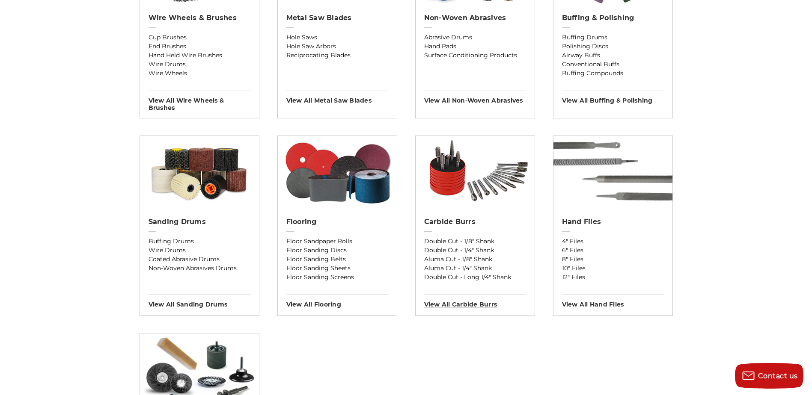 This screenshot has width=812, height=395. Describe the element at coordinates (337, 222) in the screenshot. I see `h2: Flooring` at that location.